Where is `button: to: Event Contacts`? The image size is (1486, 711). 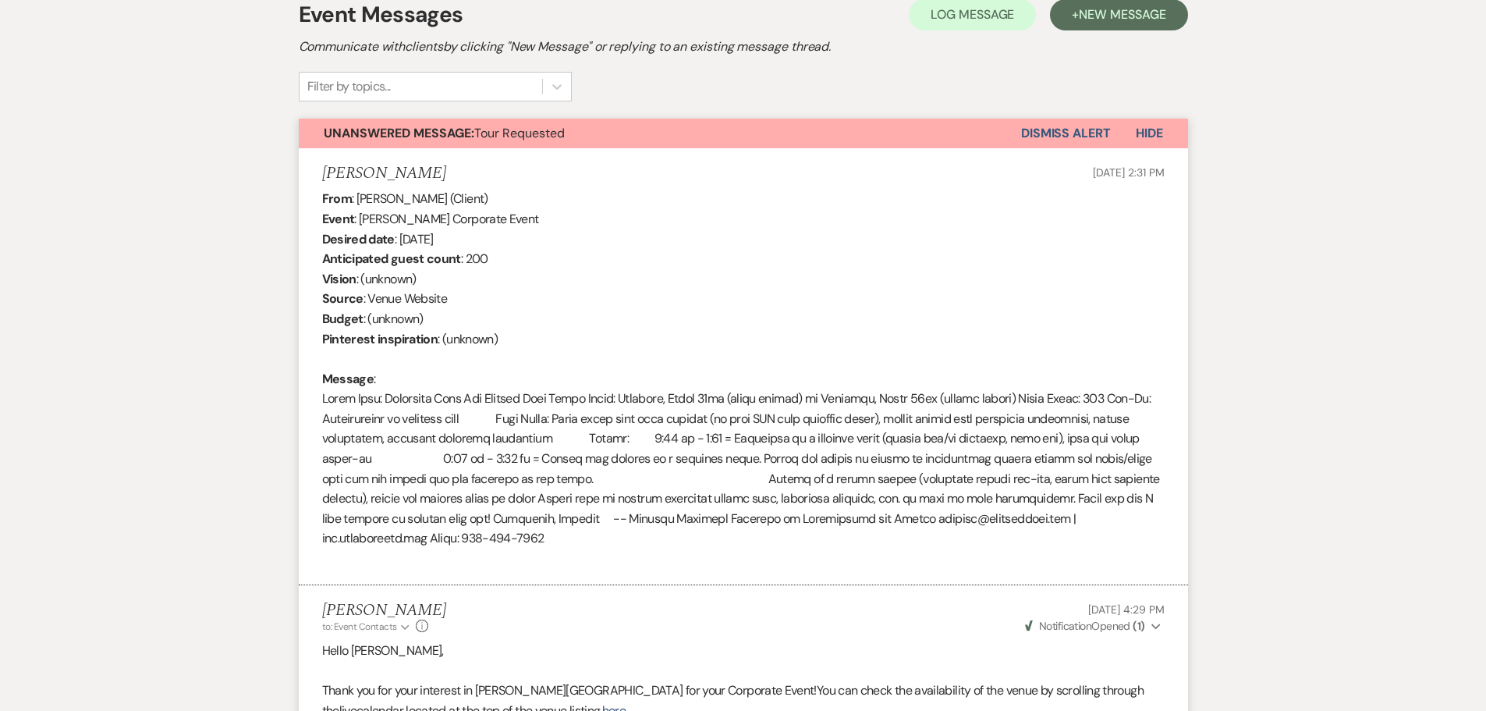 button: to: Event Contacts is located at coordinates (367, 626).